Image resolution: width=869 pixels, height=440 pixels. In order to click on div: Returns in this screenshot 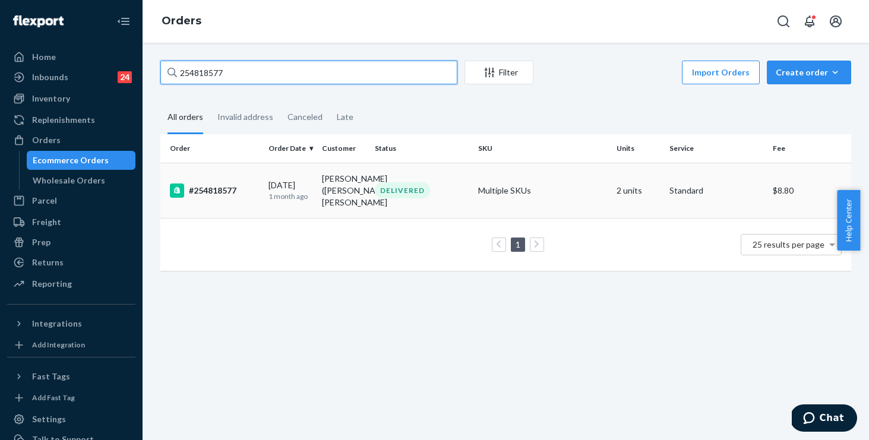, I will do `click(48, 263)`.